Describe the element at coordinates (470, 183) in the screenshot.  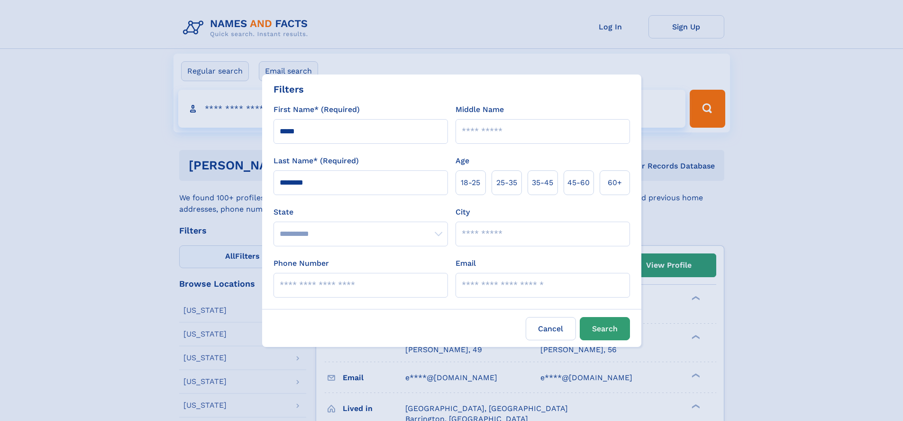
I see `span: 18‑25` at that location.